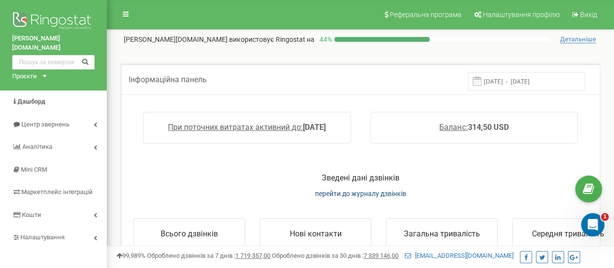  What do you see at coordinates (131, 255) in the screenshot?
I see `span: 99,989%` at bounding box center [131, 255].